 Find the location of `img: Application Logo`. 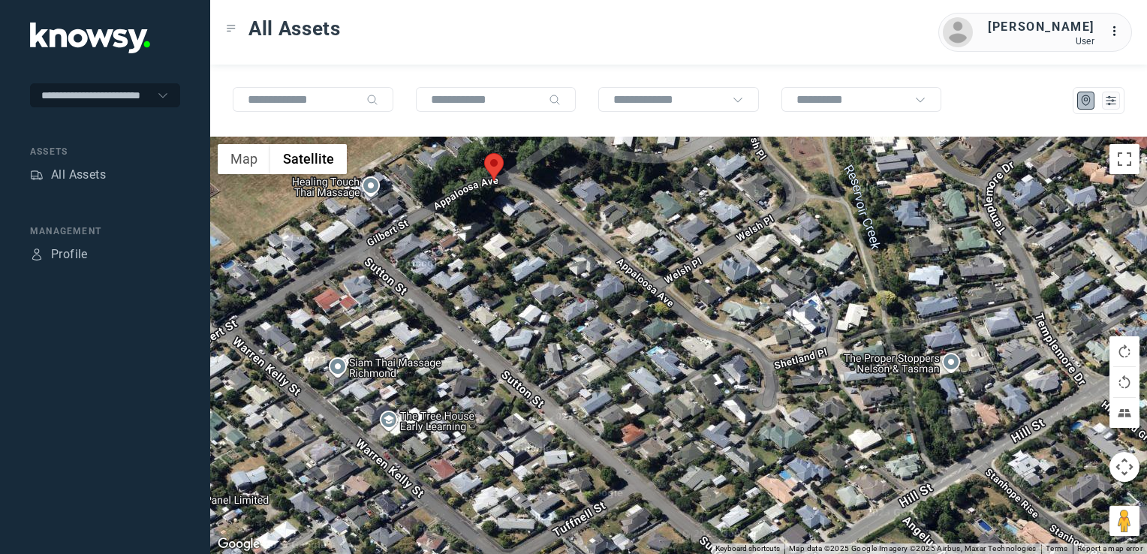

img: Application Logo is located at coordinates (90, 38).